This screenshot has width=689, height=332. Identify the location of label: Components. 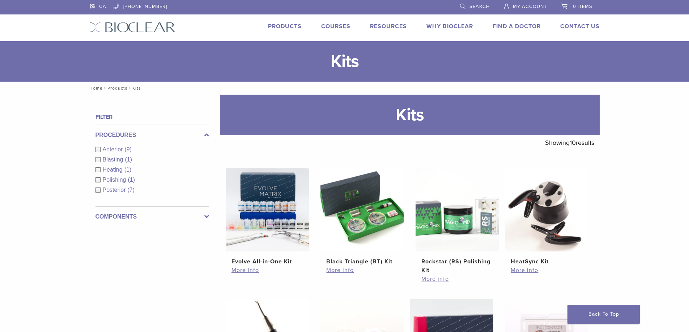
(152, 217).